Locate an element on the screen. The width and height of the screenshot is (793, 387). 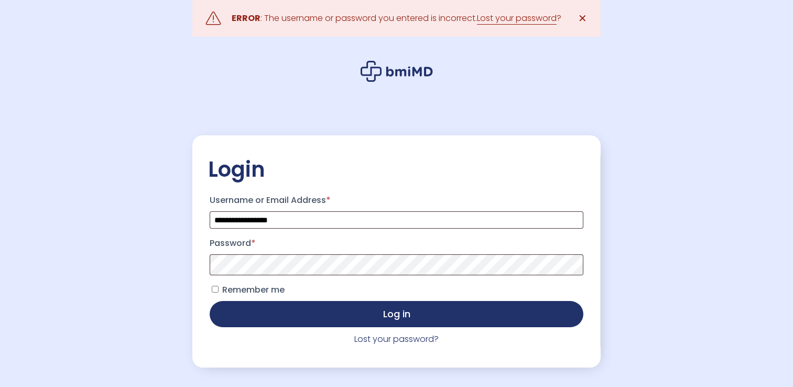
input: Remember me is located at coordinates (215, 289).